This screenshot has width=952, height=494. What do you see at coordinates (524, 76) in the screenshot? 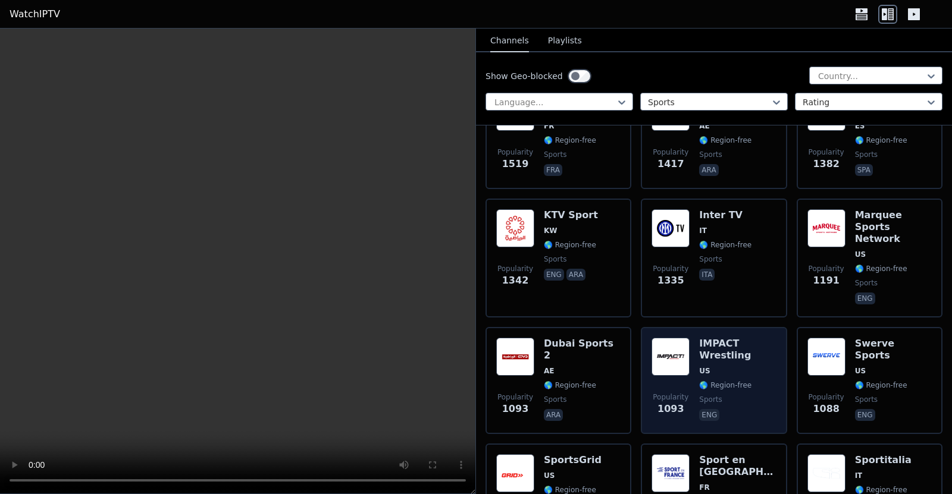
I see `label: Show Geo-blocked` at bounding box center [524, 76].